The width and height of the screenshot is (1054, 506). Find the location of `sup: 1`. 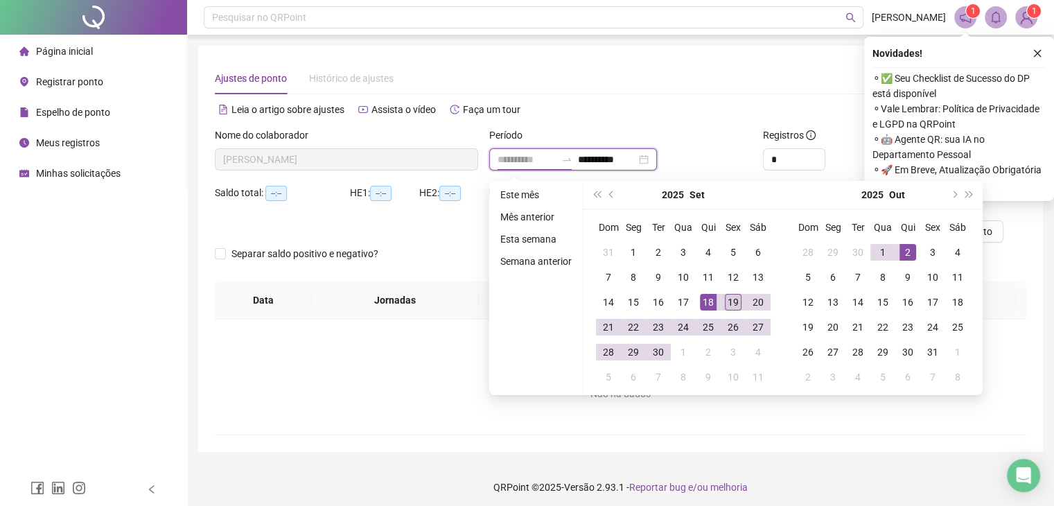

sup: 1 is located at coordinates (973, 11).